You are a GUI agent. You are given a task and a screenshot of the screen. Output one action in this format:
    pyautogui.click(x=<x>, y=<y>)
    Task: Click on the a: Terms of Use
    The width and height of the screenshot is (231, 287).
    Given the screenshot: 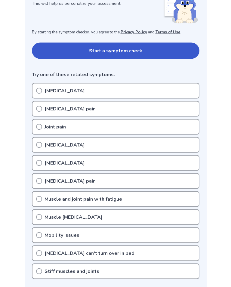 What is the action you would take?
    pyautogui.click(x=168, y=32)
    